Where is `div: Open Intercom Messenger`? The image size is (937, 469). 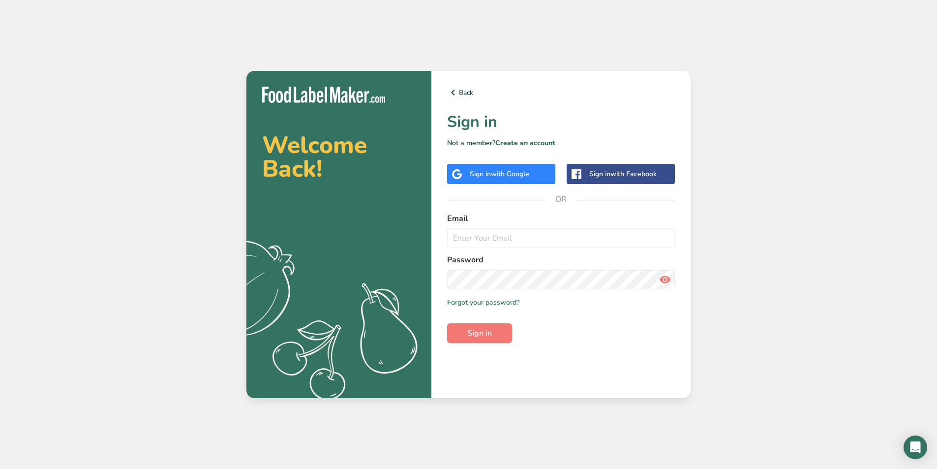
div: Open Intercom Messenger is located at coordinates (916, 447).